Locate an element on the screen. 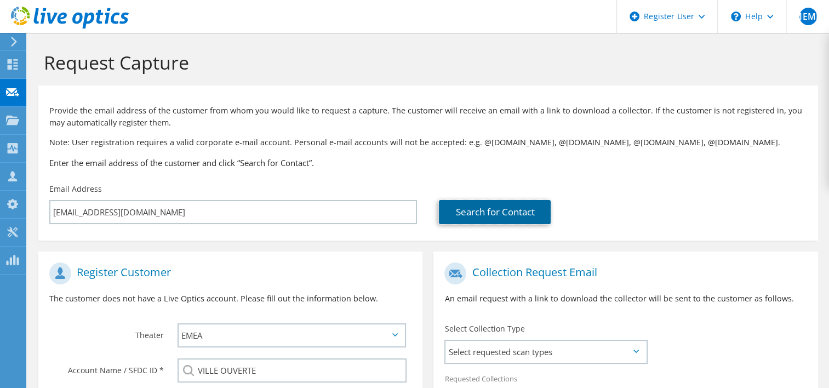  h1: Request Capture is located at coordinates (425, 62).